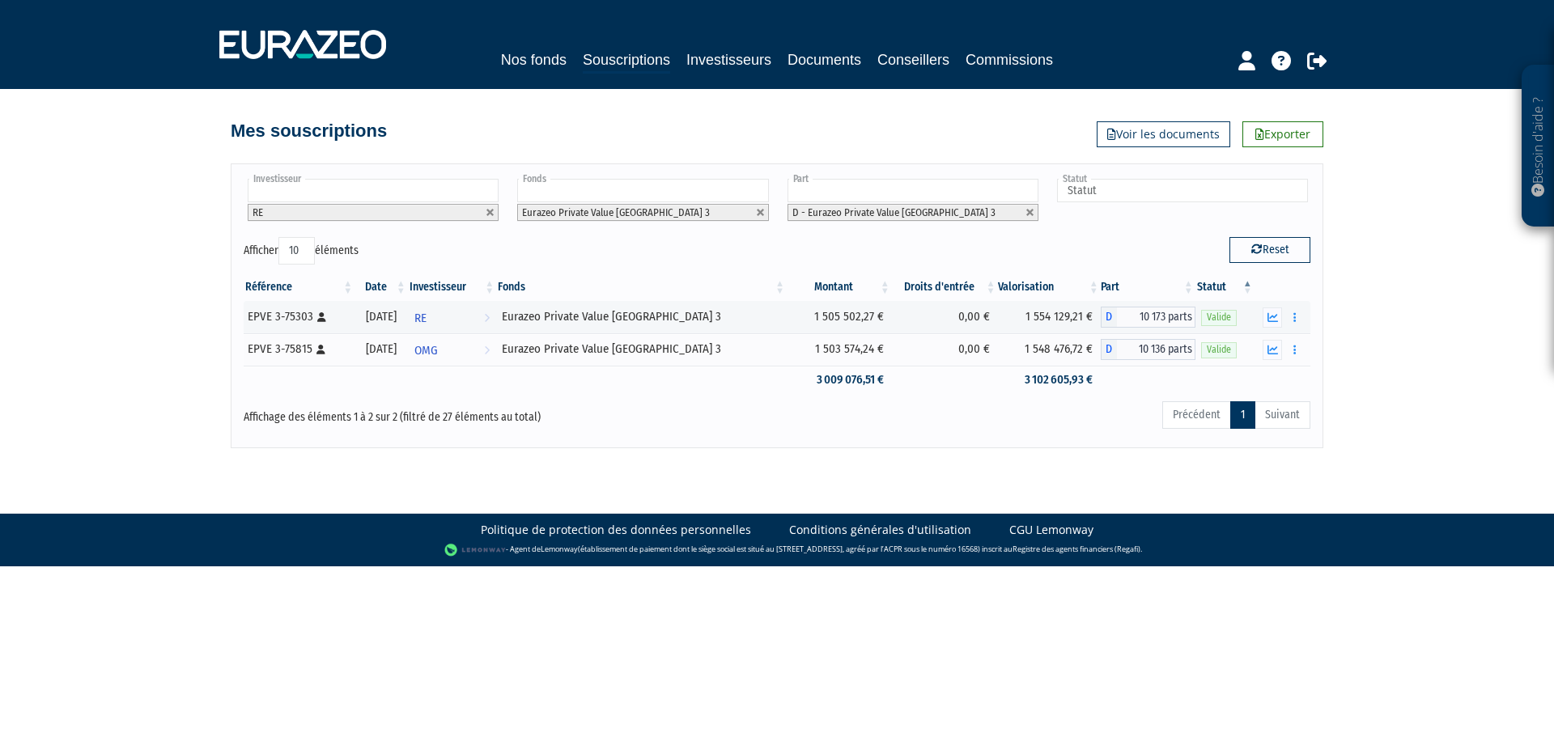 Image resolution: width=1554 pixels, height=737 pixels. Describe the element at coordinates (1049, 317) in the screenshot. I see `td: 1 554 129,21 €` at that location.